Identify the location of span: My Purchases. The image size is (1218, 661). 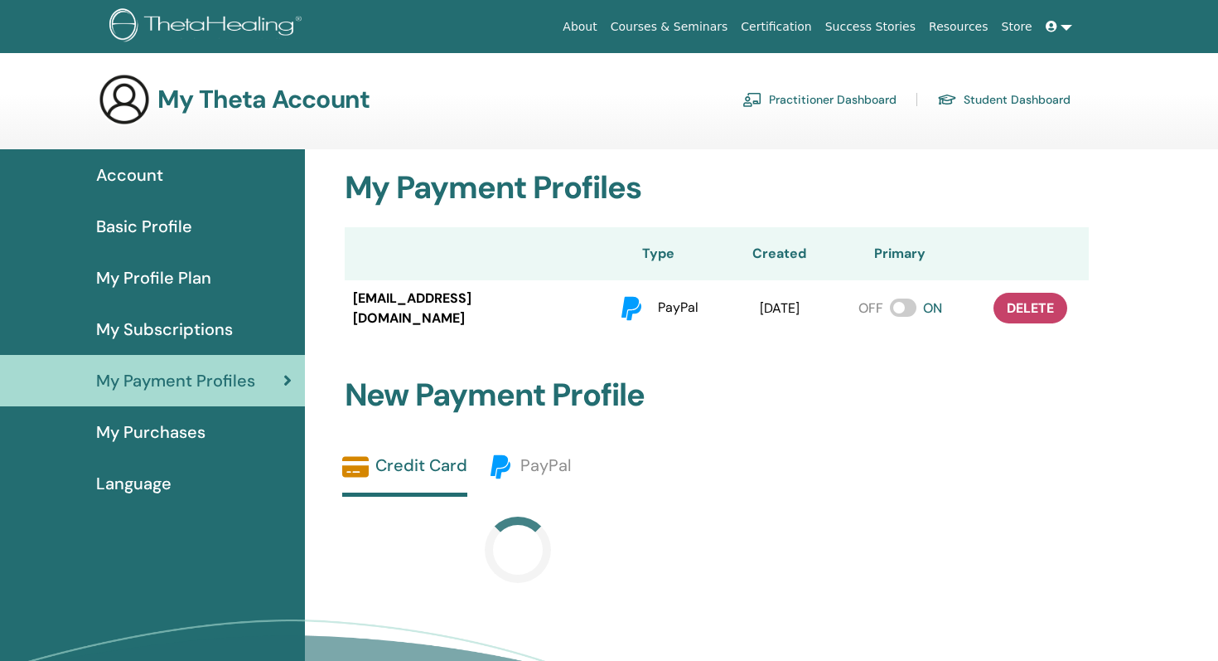
(151, 432).